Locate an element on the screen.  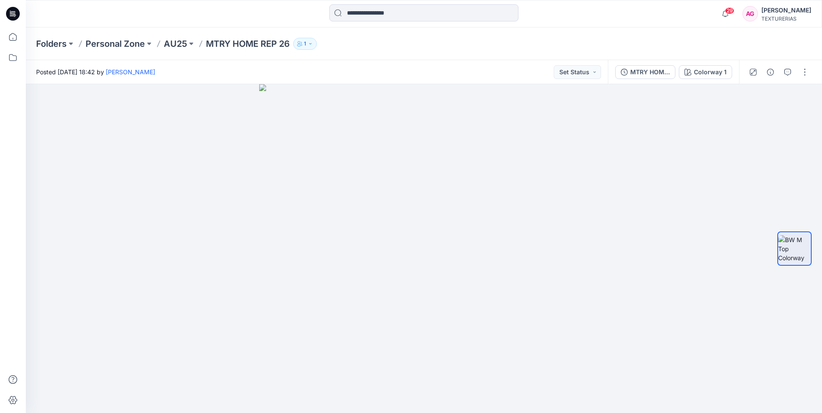
div: Colorway 1 is located at coordinates (710, 72).